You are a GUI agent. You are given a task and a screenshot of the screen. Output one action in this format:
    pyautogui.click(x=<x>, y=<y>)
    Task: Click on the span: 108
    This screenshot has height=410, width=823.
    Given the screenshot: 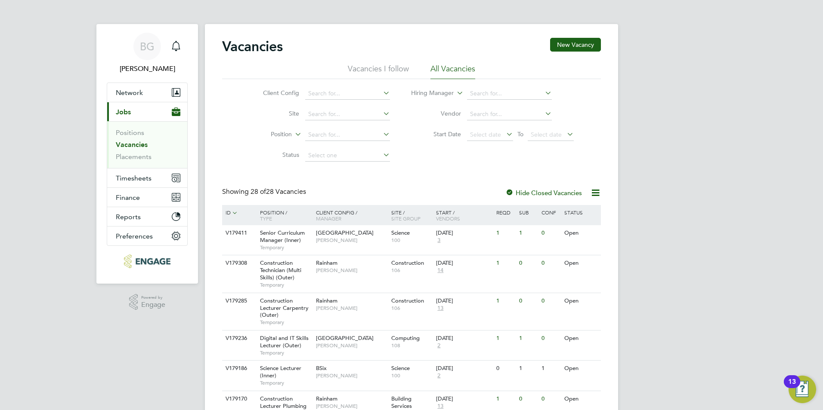 What is the action you would take?
    pyautogui.click(x=411, y=346)
    